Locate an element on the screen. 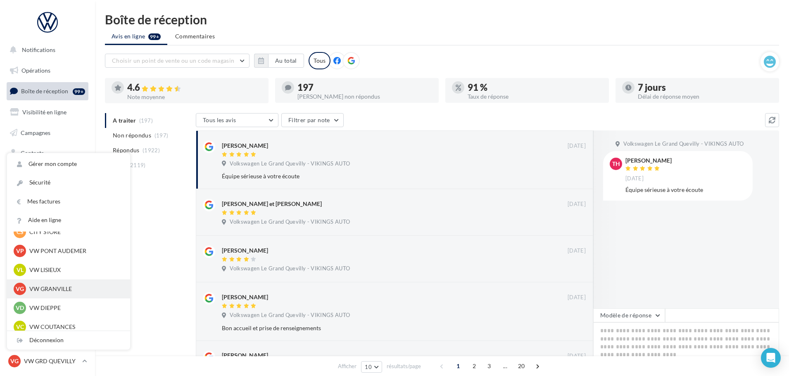 Image resolution: width=789 pixels, height=376 pixels. div: Bon accueil et prise de renseignements is located at coordinates (377, 328).